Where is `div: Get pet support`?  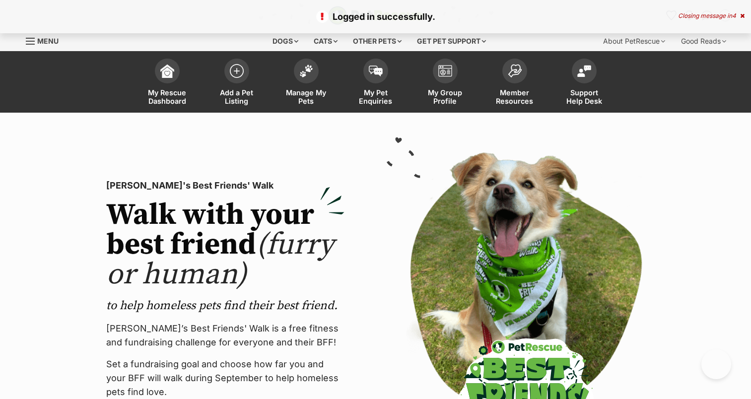
div: Get pet support is located at coordinates (451, 41).